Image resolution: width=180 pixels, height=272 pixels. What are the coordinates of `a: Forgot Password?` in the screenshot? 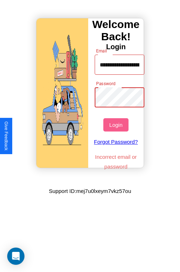 It's located at (116, 142).